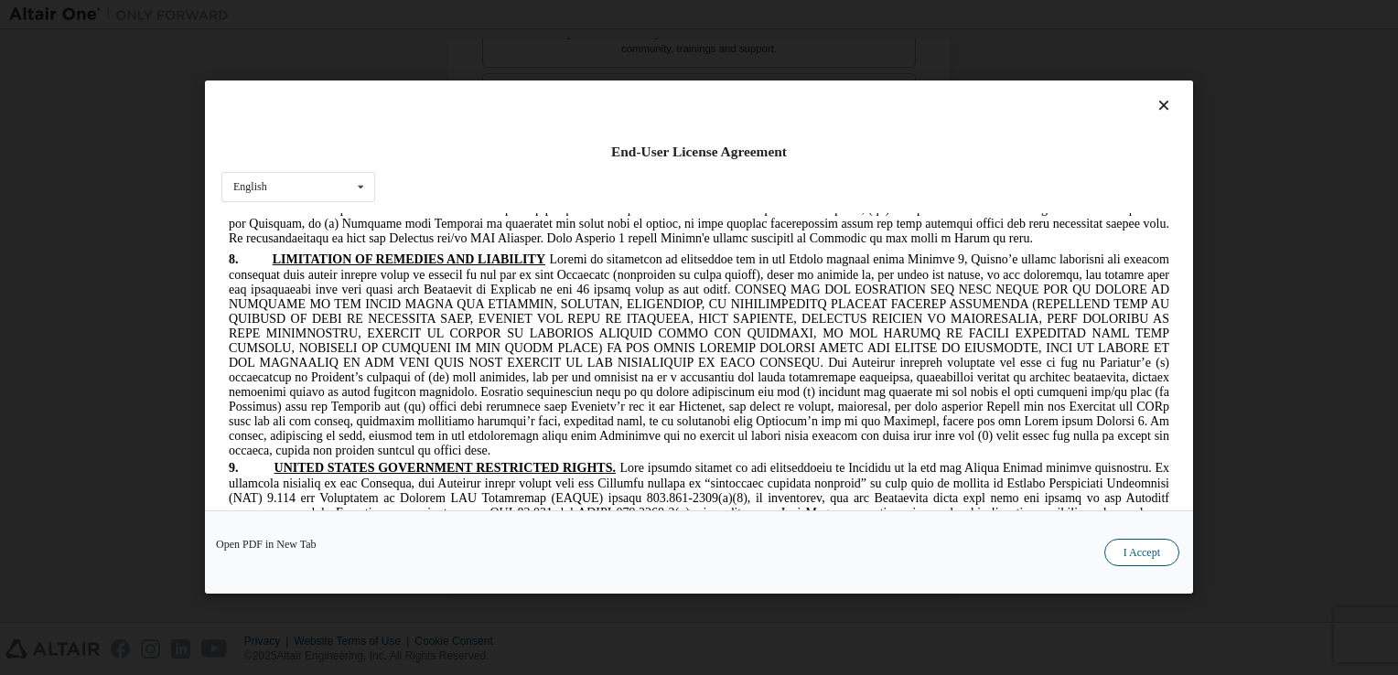 Image resolution: width=1398 pixels, height=675 pixels. Describe the element at coordinates (30, 254) in the screenshot. I see `span: 9.` at that location.